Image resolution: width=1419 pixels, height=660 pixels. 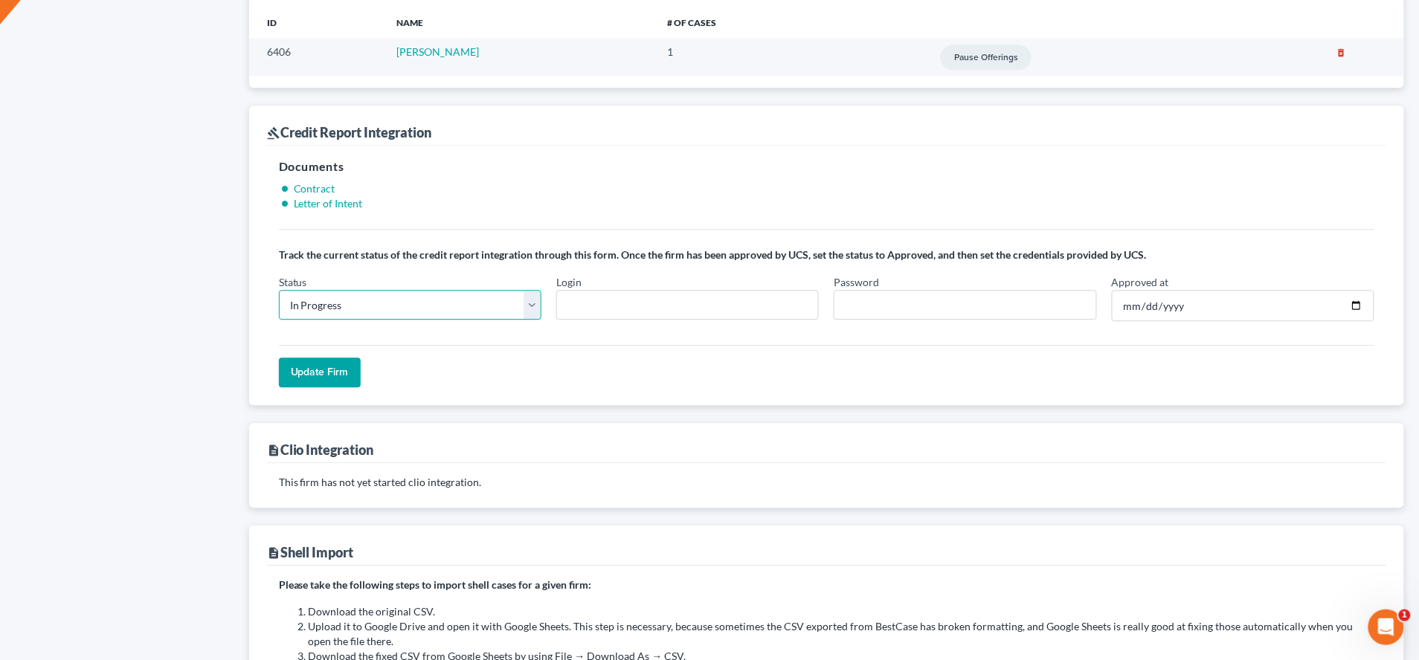 What do you see at coordinates (826, 167) in the screenshot?
I see `h5: Documents` at bounding box center [826, 167].